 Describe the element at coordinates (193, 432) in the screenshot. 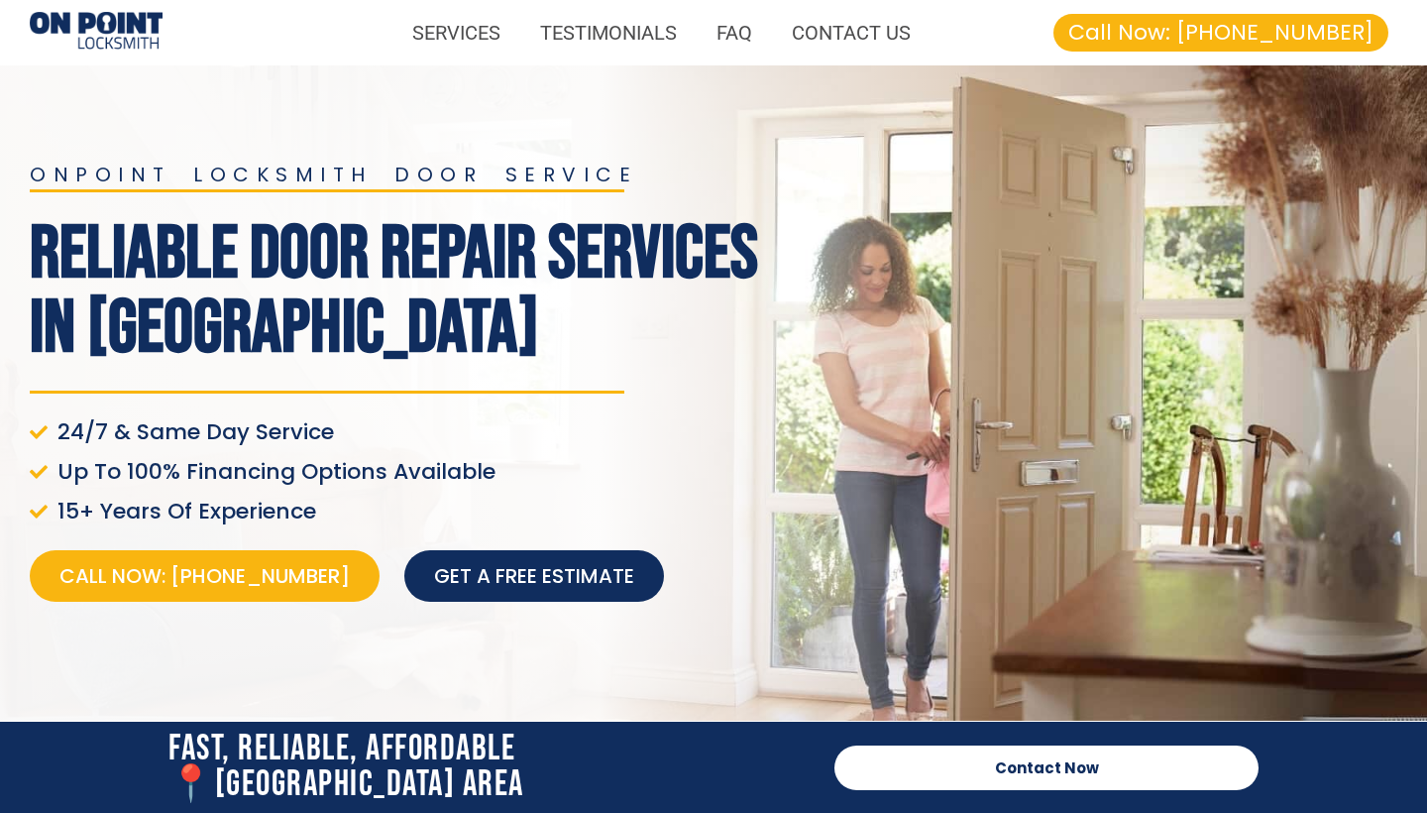

I see `span: 24/7 & Same Day Service` at that location.